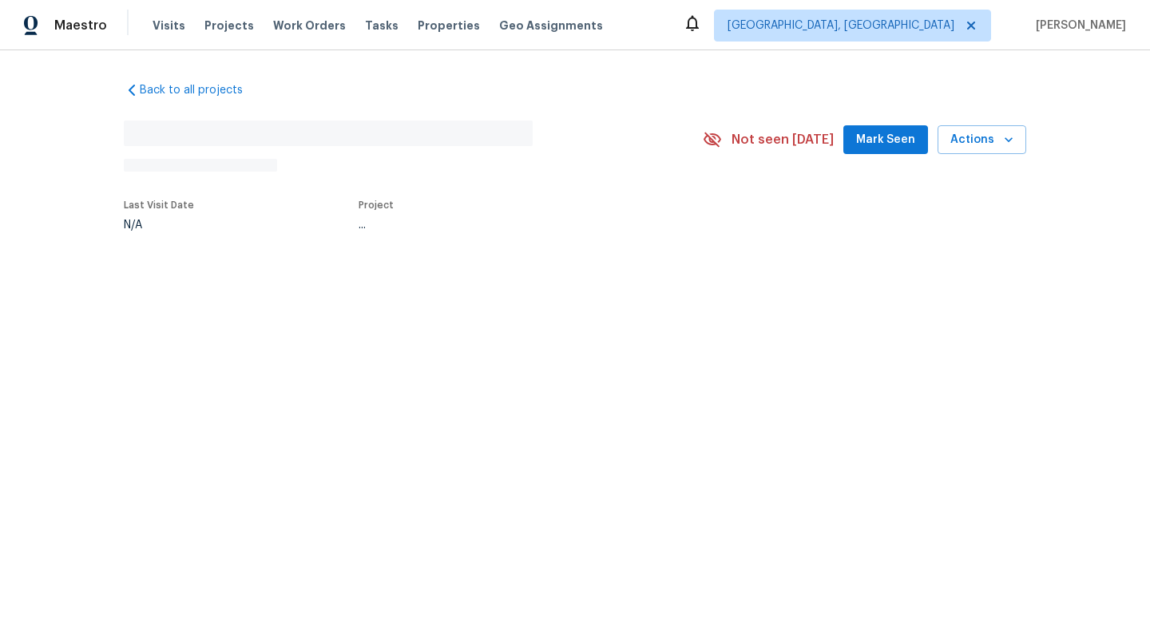 The image size is (1150, 621). Describe the element at coordinates (885, 140) in the screenshot. I see `span: Mark Seen` at that location.